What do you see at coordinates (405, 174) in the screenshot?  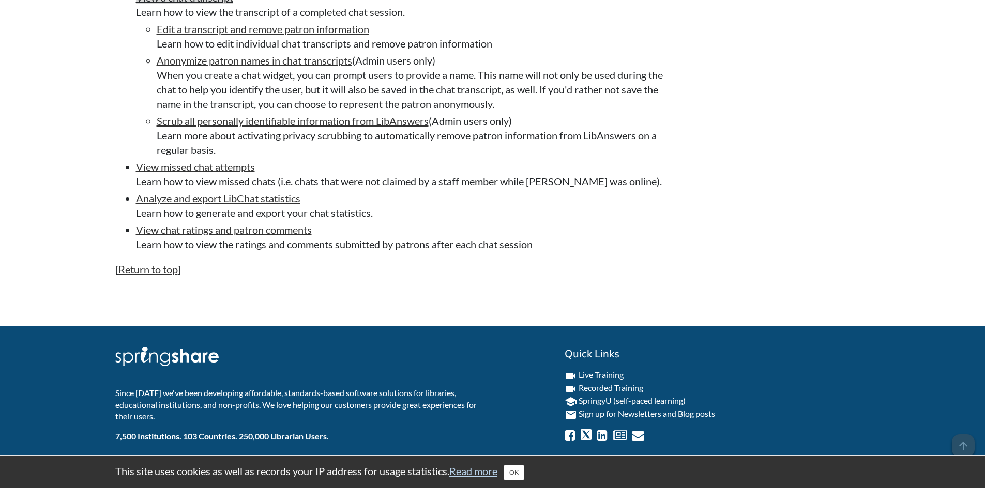 I see `li: Learn how to view missed chats (i.e. chats that were not claimed by a staff member while [PERSON_...` at bounding box center [405, 174].